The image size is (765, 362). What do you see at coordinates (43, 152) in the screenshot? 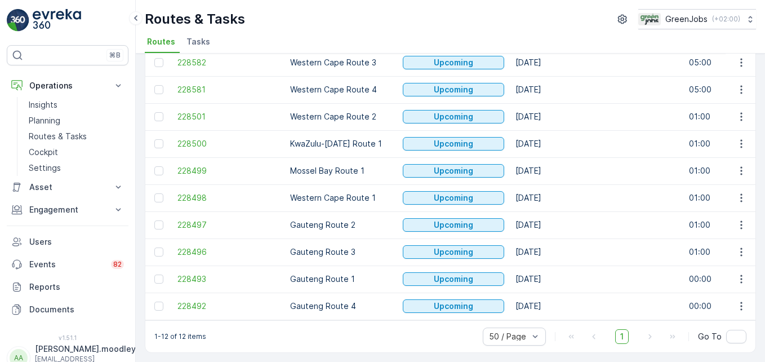
I see `p: Cockpit` at bounding box center [43, 152].